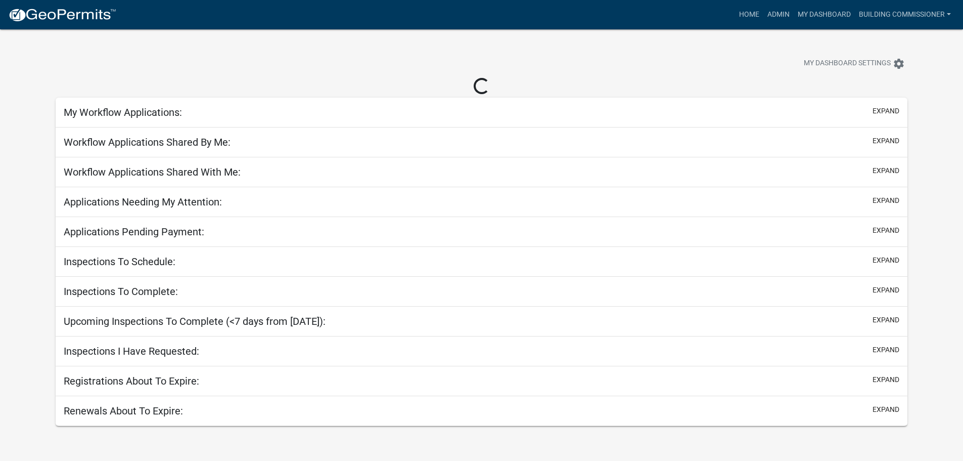 The image size is (963, 461). Describe the element at coordinates (123, 411) in the screenshot. I see `h5: Renewals About To Expire:` at that location.